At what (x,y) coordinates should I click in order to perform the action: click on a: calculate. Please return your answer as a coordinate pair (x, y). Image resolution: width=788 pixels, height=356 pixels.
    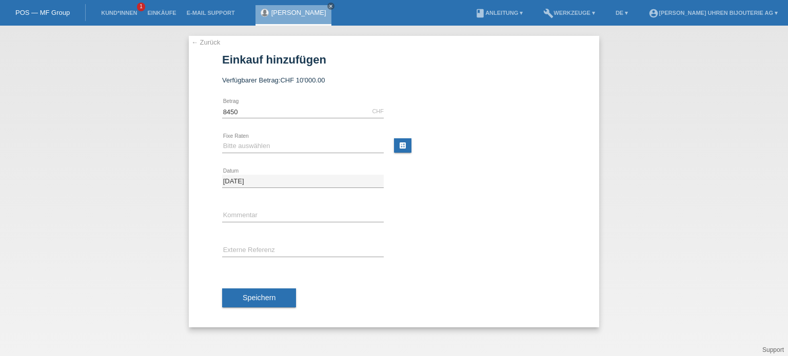
    Looking at the image, I should click on (403, 146).